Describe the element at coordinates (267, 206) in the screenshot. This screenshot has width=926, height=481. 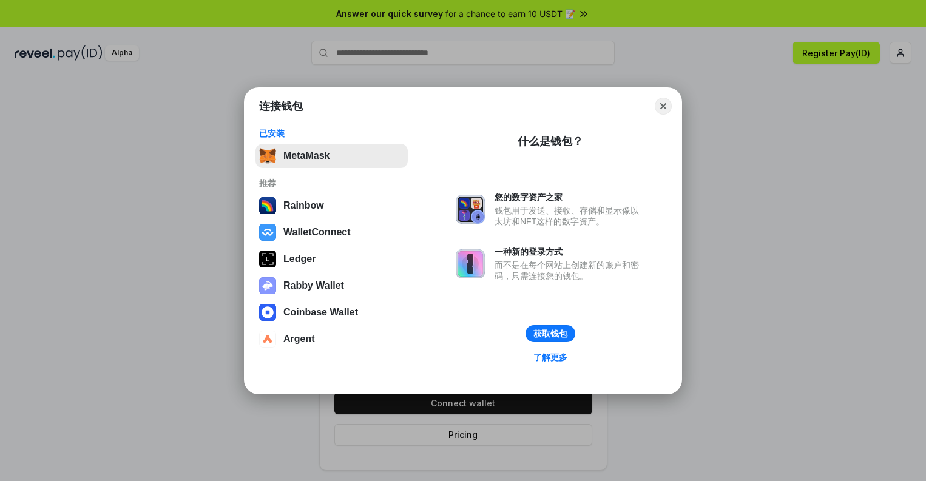
I see `img: svg+xml,%3Csvg%20width%3D%22120%22%20height%3D%22120%22%20viewBox%3D%220%200%20120%20120%22%20fil...` at that location.